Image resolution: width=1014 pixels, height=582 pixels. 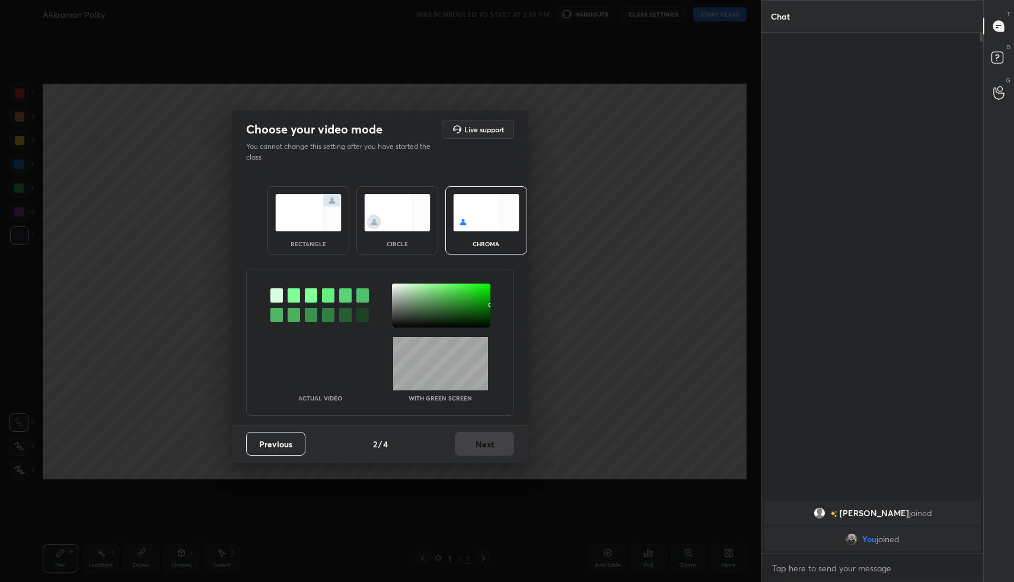 What do you see at coordinates (486, 212) in the screenshot?
I see `img: chromaScreenIcon.c19ab0a0.svg` at bounding box center [486, 212].